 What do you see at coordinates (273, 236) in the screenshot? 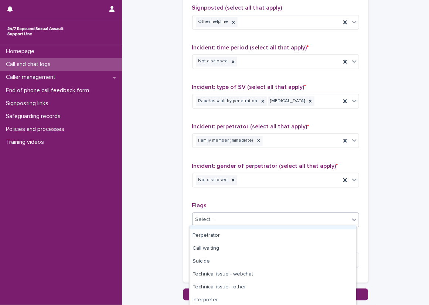
I see `div: Perpetrator` at bounding box center [273, 236].